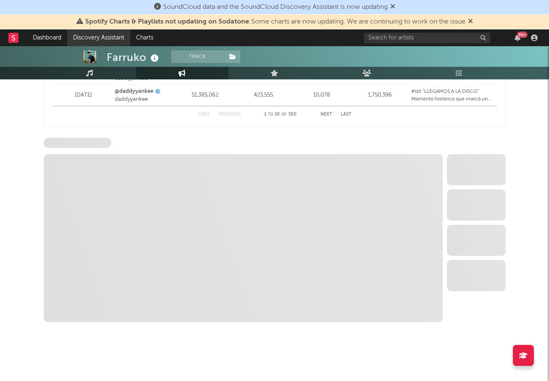 The height and width of the screenshot is (381, 549). I want to click on a: Dashboard, so click(47, 38).